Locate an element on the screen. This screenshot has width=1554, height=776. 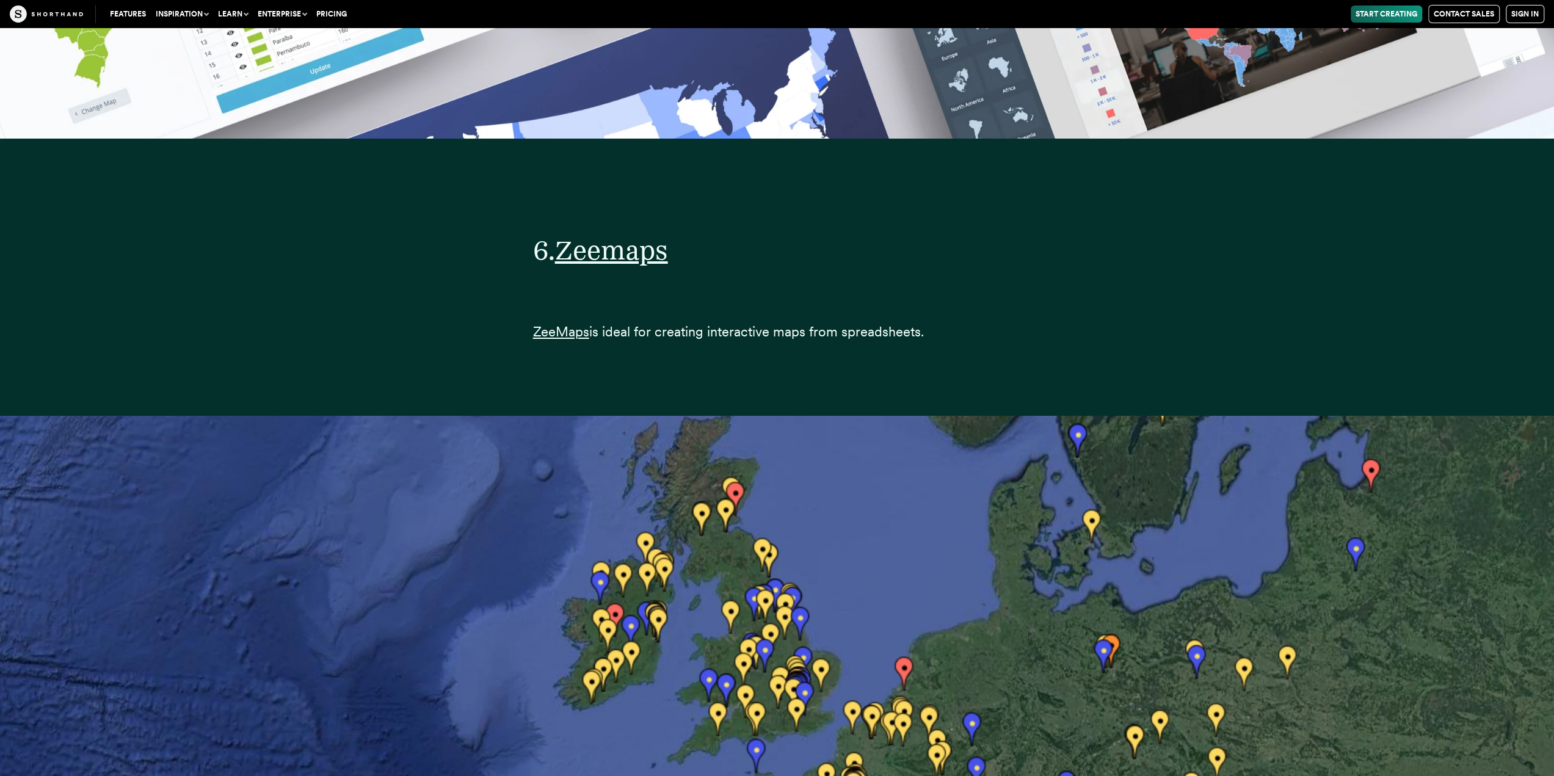
a: Start Creating is located at coordinates (1386, 14).